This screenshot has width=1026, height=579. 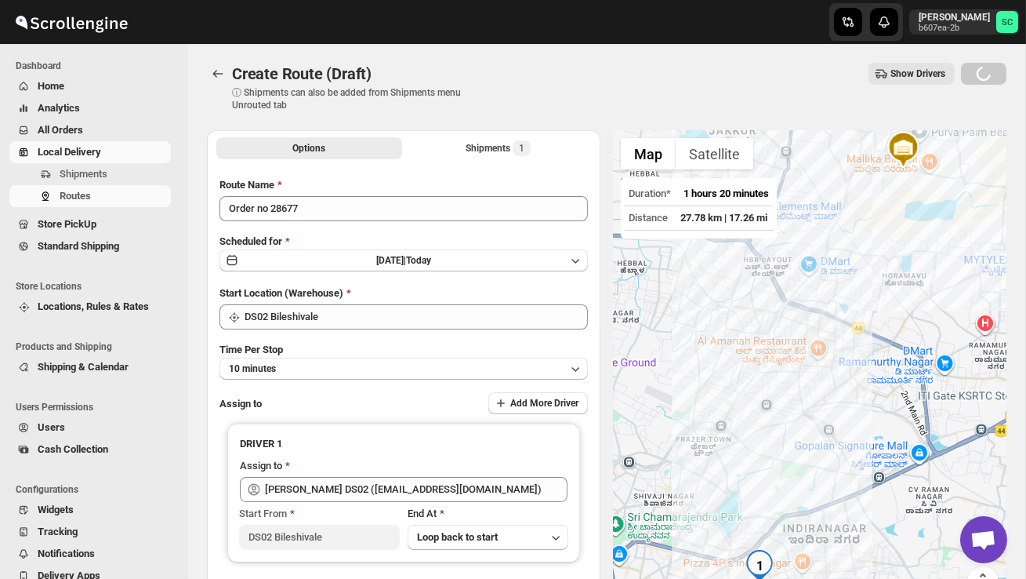 I want to click on span: Shipping & Calendar, so click(x=83, y=366).